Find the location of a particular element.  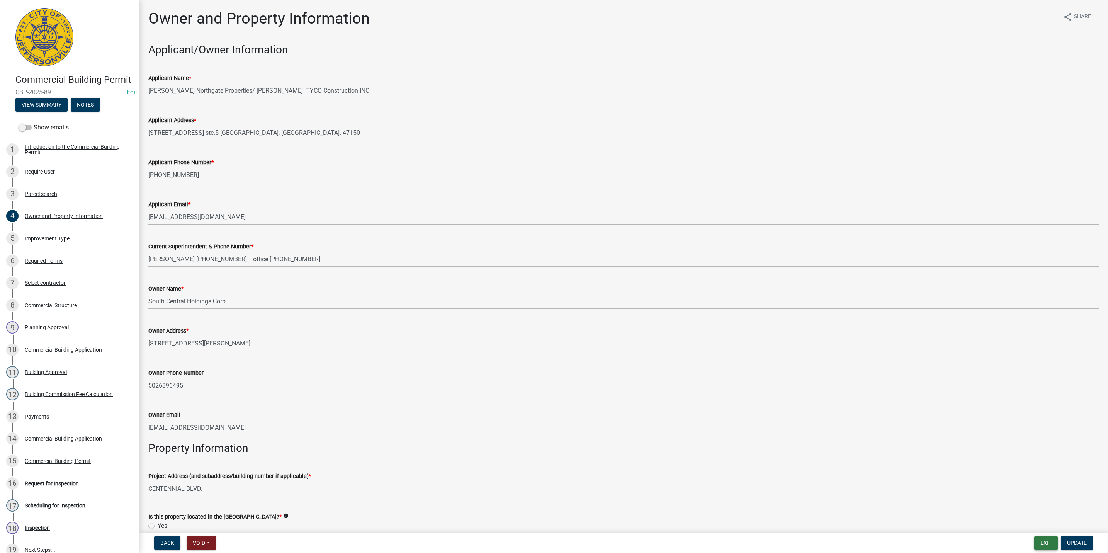

button: Notes is located at coordinates (85, 105).